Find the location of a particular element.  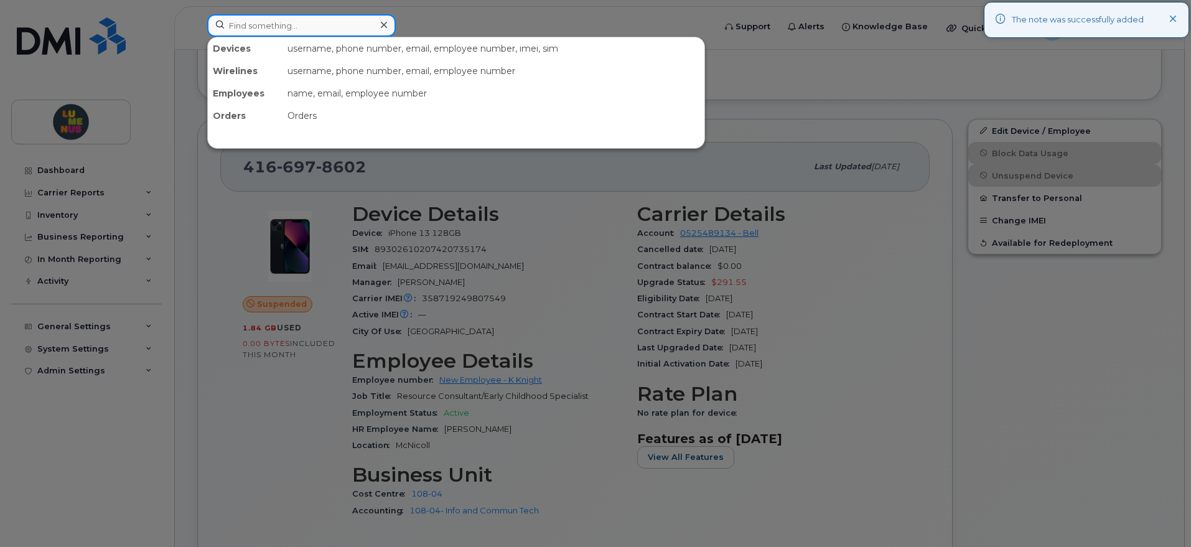

div: username, phone number, email, employee number is located at coordinates (494, 71).